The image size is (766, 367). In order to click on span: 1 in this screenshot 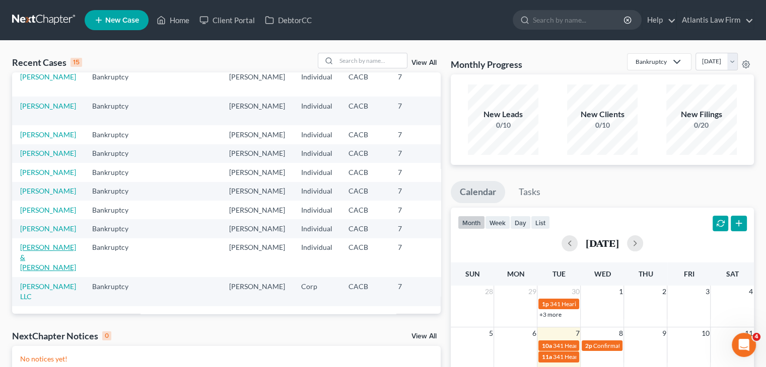, I will do `click(620, 292)`.